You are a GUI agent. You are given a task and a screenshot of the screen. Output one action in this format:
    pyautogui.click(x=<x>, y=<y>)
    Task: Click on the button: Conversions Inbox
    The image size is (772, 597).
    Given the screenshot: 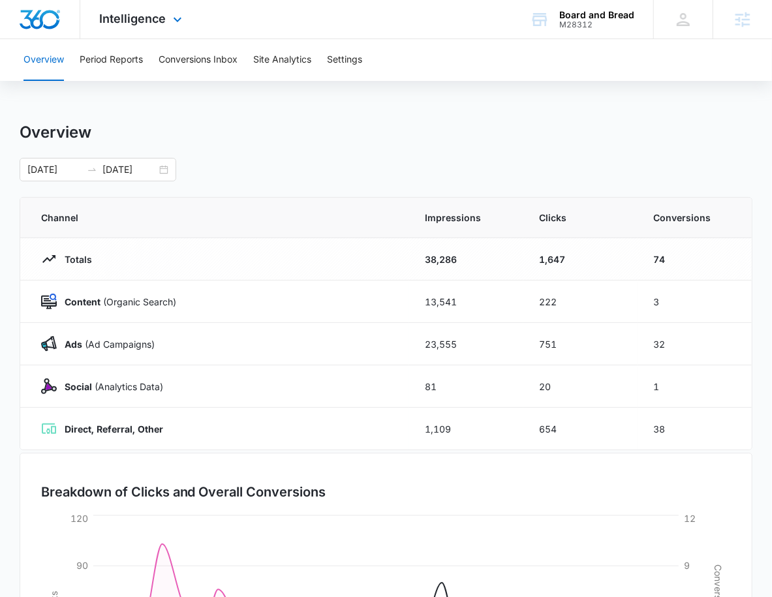 What is the action you would take?
    pyautogui.click(x=198, y=60)
    